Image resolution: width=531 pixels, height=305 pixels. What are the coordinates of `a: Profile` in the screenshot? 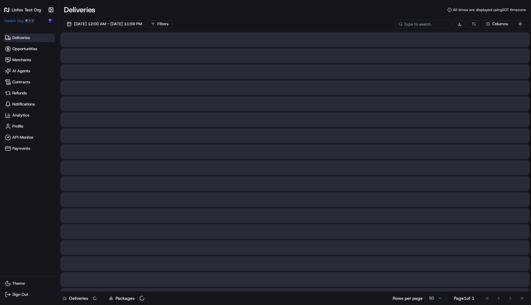 It's located at (29, 126).